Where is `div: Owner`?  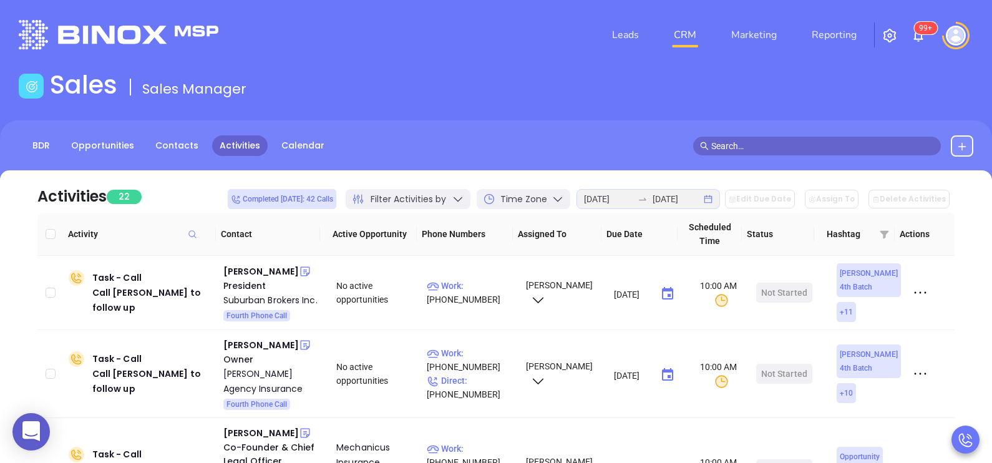 div: Owner is located at coordinates (271, 359).